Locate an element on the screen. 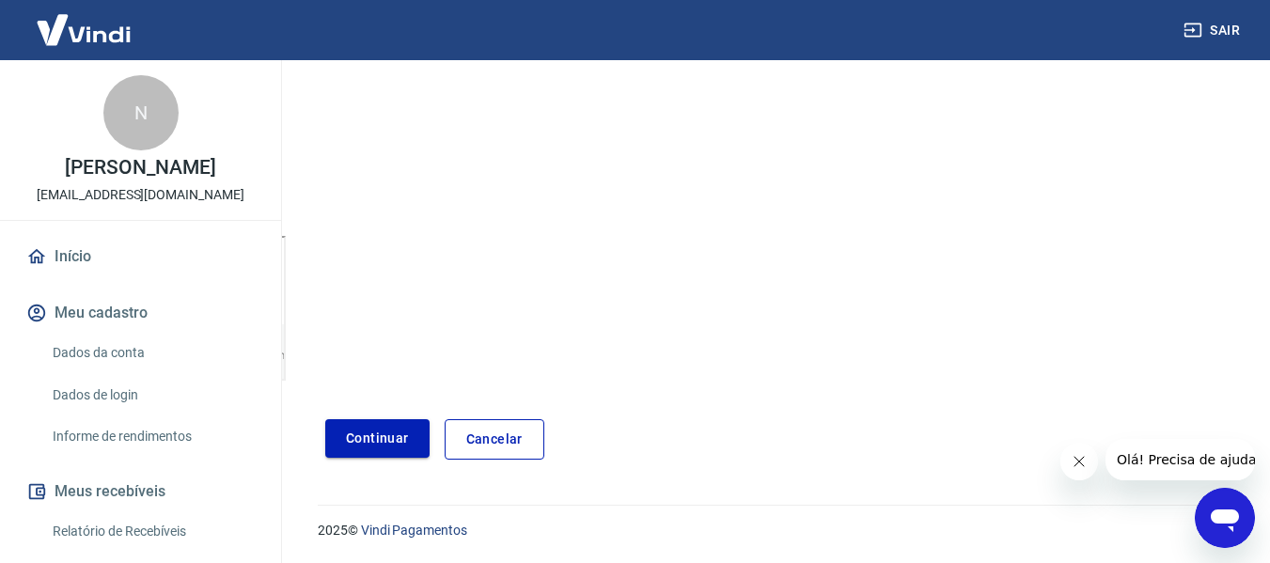 The height and width of the screenshot is (563, 1270). img: tab_keywords_by_traffic_grey.svg is located at coordinates (206, 117).